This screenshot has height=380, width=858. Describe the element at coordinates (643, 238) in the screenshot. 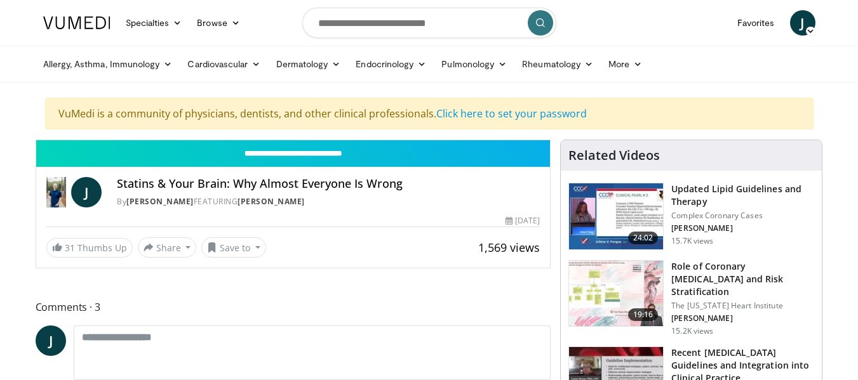

I see `span: 24:02` at that location.